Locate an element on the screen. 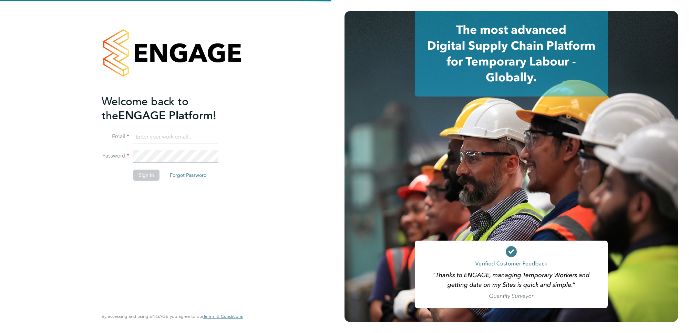 This screenshot has width=689, height=333. button: Sign In is located at coordinates (146, 175).